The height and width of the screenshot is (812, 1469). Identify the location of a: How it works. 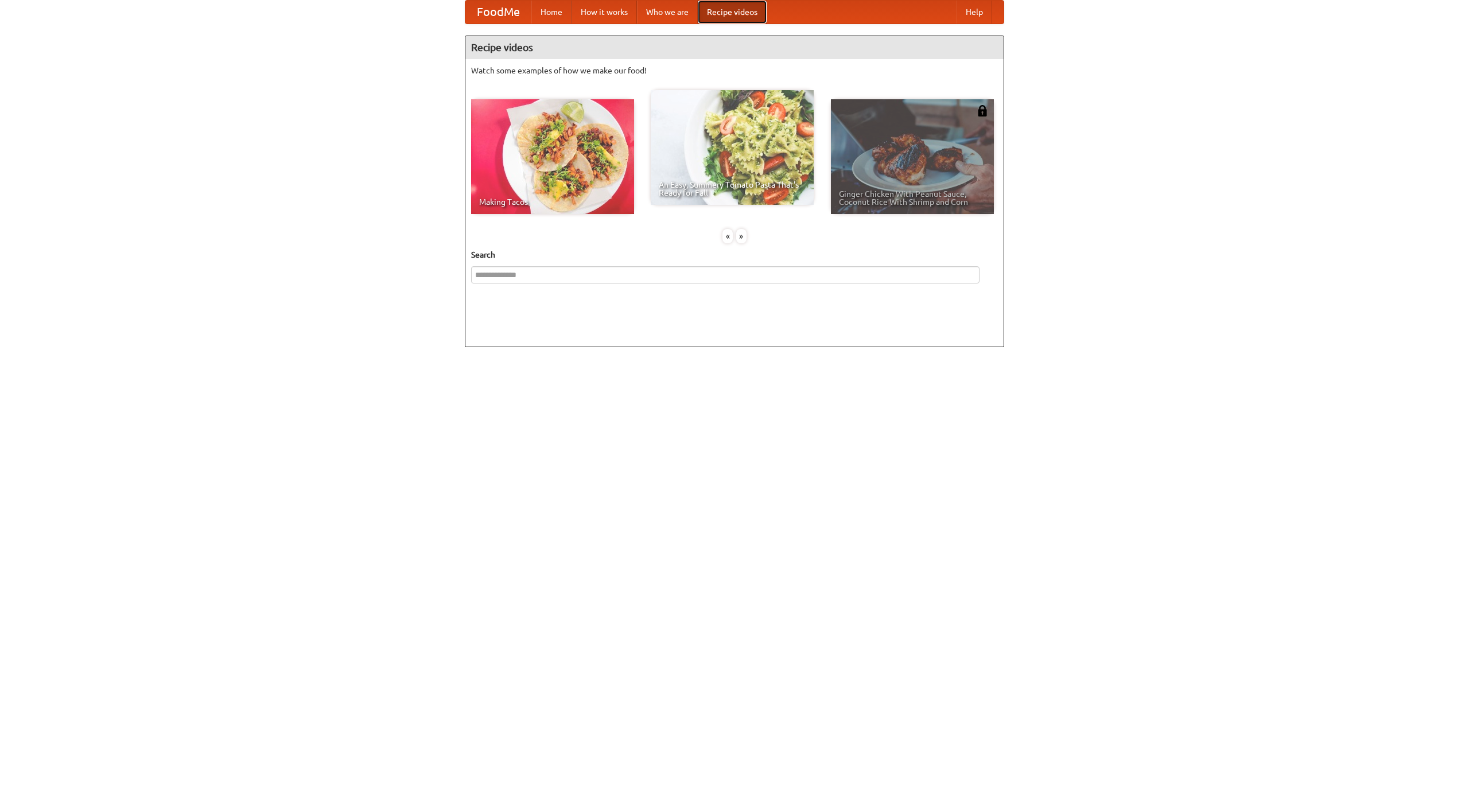
(604, 12).